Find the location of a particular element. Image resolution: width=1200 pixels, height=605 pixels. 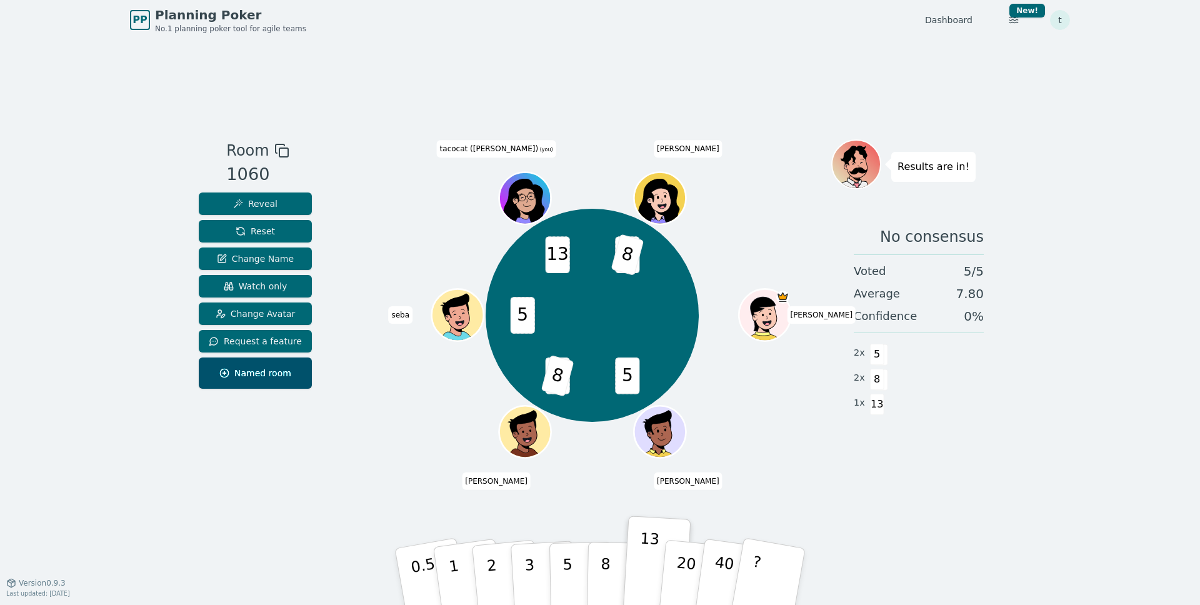

span: Reset is located at coordinates (255, 231).